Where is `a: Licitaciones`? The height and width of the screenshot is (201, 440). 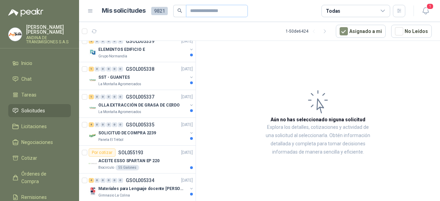 a: Licitaciones is located at coordinates (39, 126).